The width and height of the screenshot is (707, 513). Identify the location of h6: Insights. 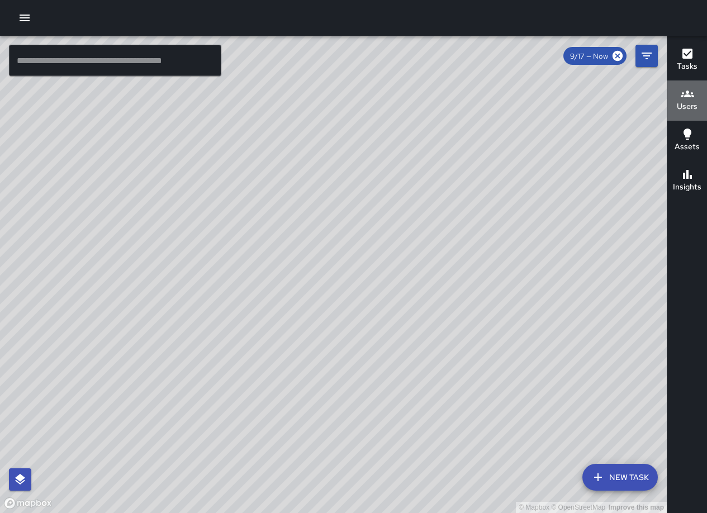
(686, 187).